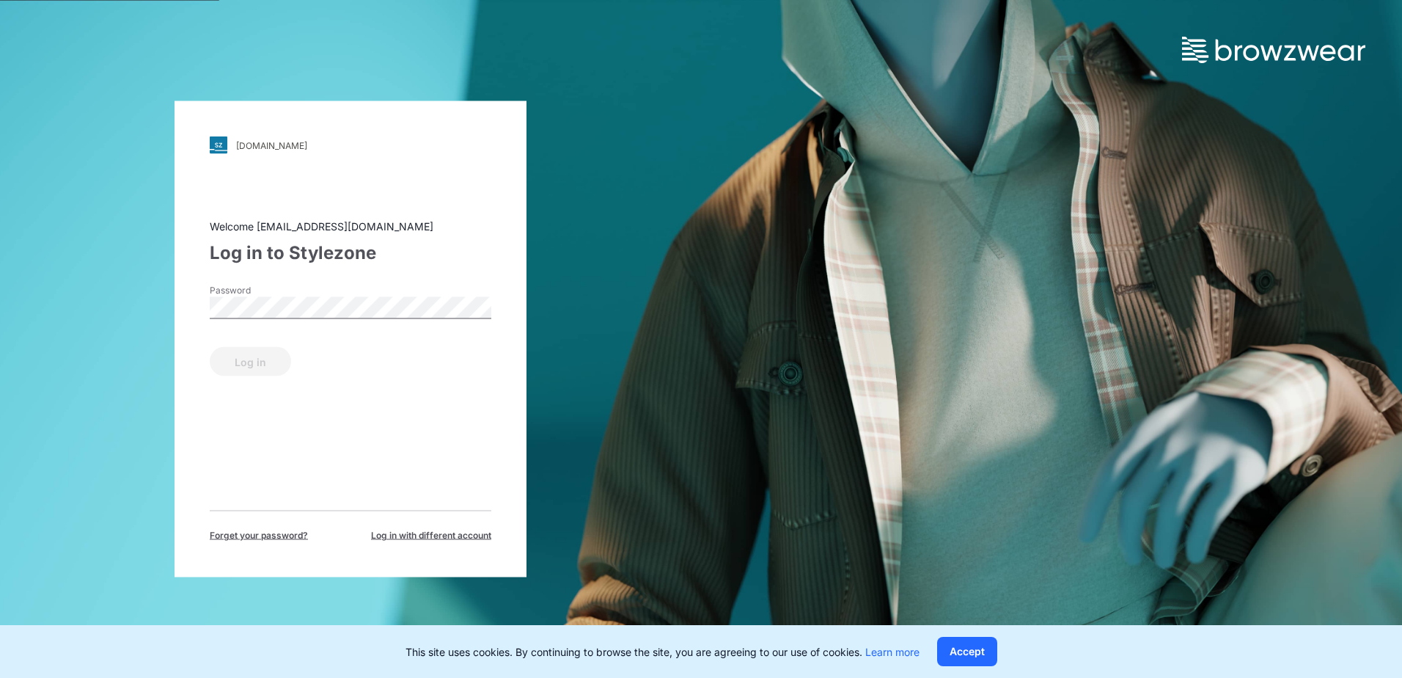 The height and width of the screenshot is (678, 1402). I want to click on label: Password, so click(261, 290).